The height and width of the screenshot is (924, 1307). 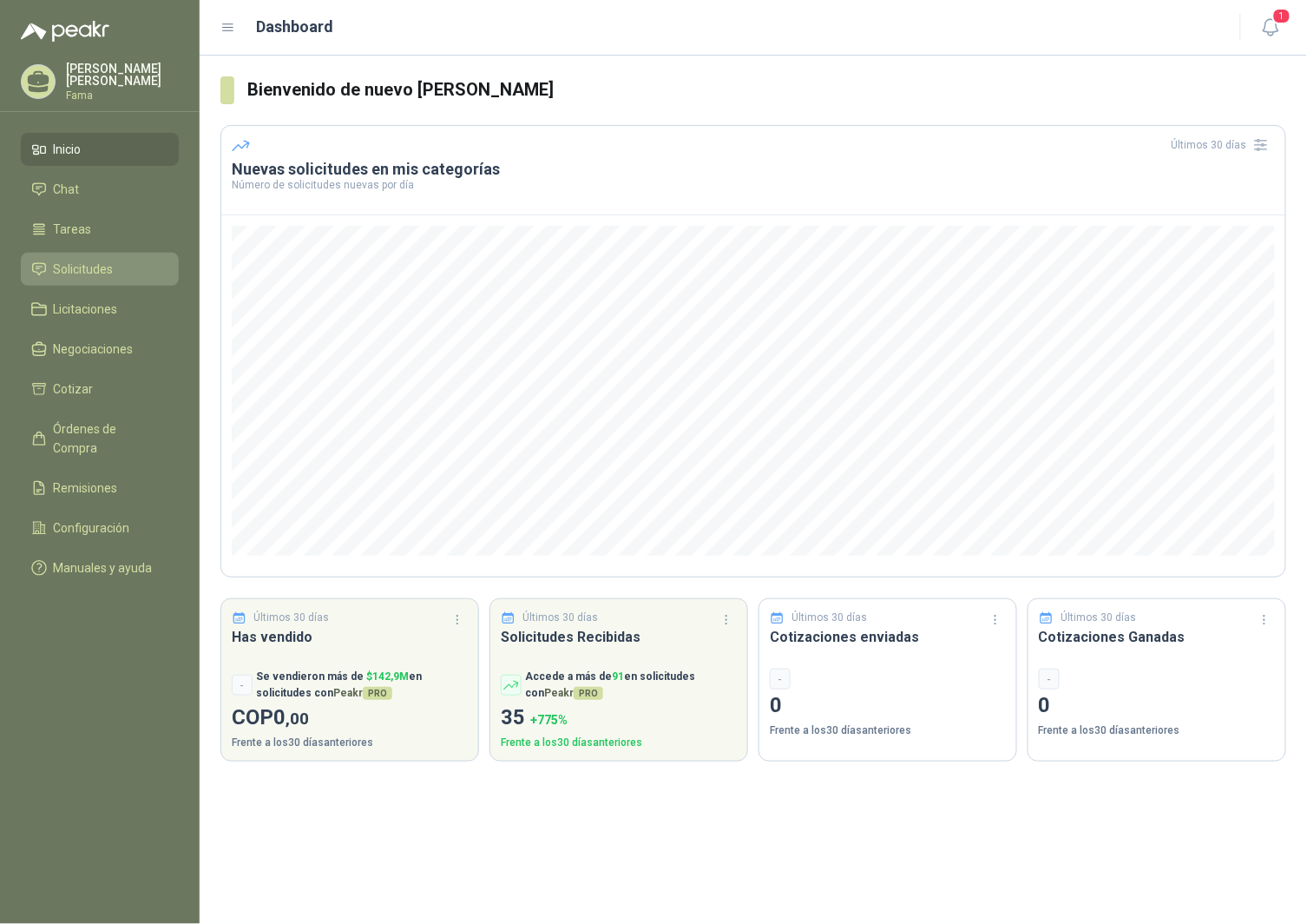 I want to click on img: Logo peakr, so click(x=65, y=31).